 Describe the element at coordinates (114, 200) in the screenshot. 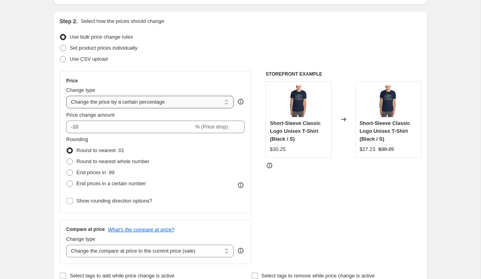

I see `span: Show rounding direction options?` at that location.